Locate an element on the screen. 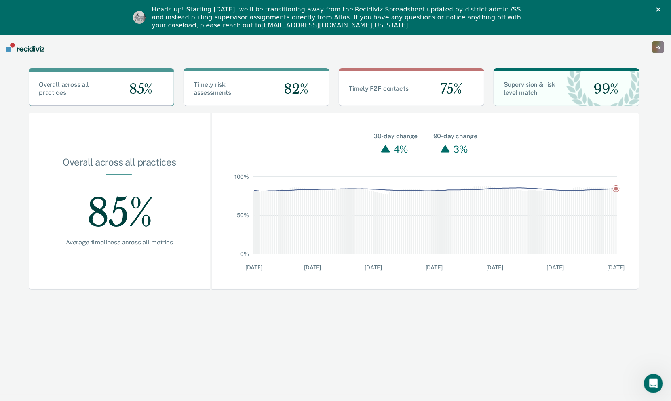 The image size is (671, 401). span: 75% is located at coordinates (448, 89).